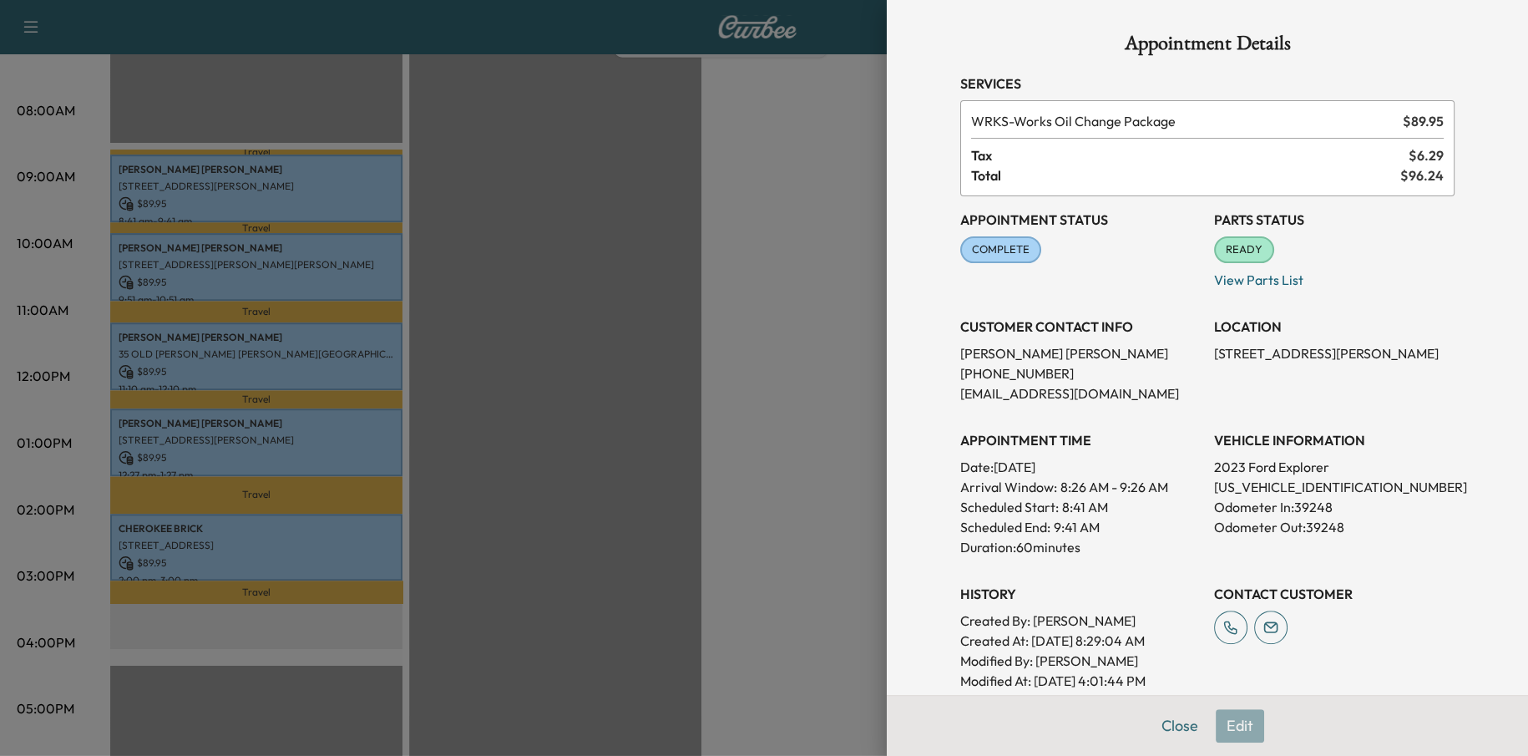 The height and width of the screenshot is (756, 1528). What do you see at coordinates (1335, 440) in the screenshot?
I see `h3: VEHICLE INFORMATION` at bounding box center [1335, 440].